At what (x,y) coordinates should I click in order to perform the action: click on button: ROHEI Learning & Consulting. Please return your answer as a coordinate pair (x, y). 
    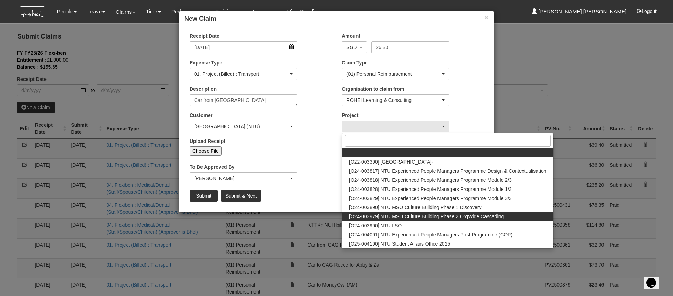
    Looking at the image, I should click on (396, 100).